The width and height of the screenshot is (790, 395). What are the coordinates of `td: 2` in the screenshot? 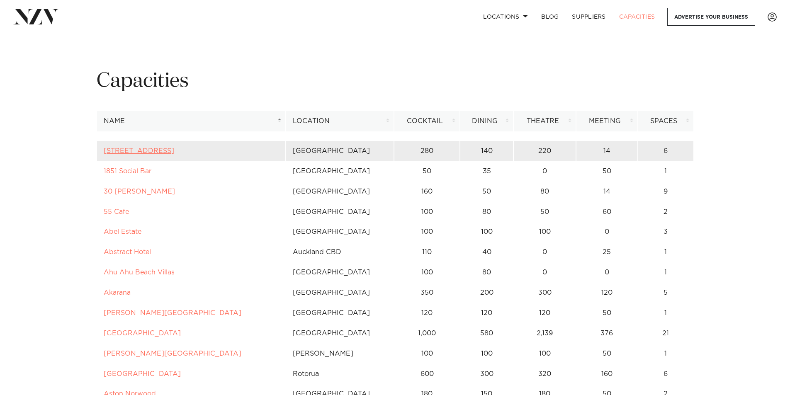 It's located at (665, 212).